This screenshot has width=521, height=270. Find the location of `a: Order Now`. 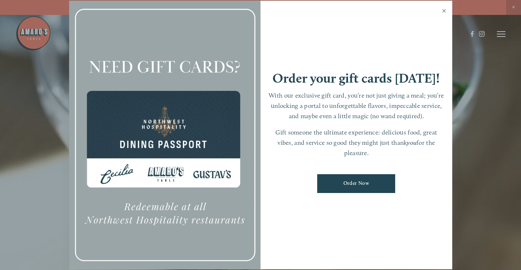

a: Order Now is located at coordinates (357, 183).